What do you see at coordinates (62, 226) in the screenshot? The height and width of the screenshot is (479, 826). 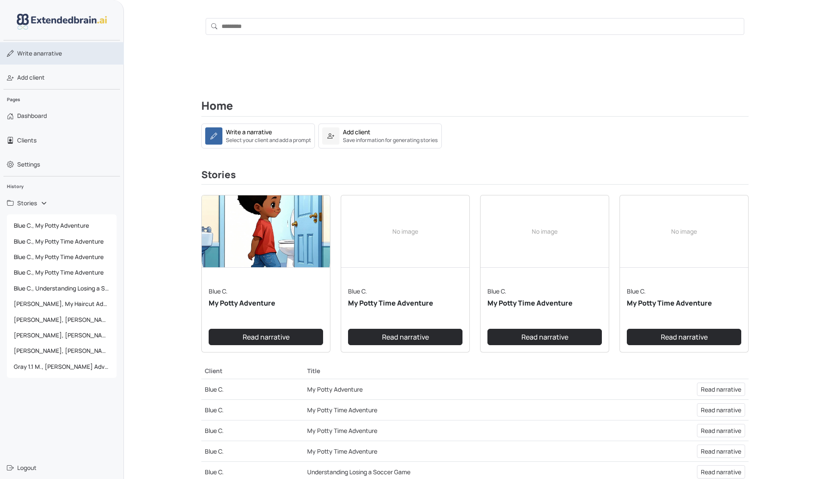 I see `span: Blue C., My Potty Adventure` at bounding box center [62, 226].